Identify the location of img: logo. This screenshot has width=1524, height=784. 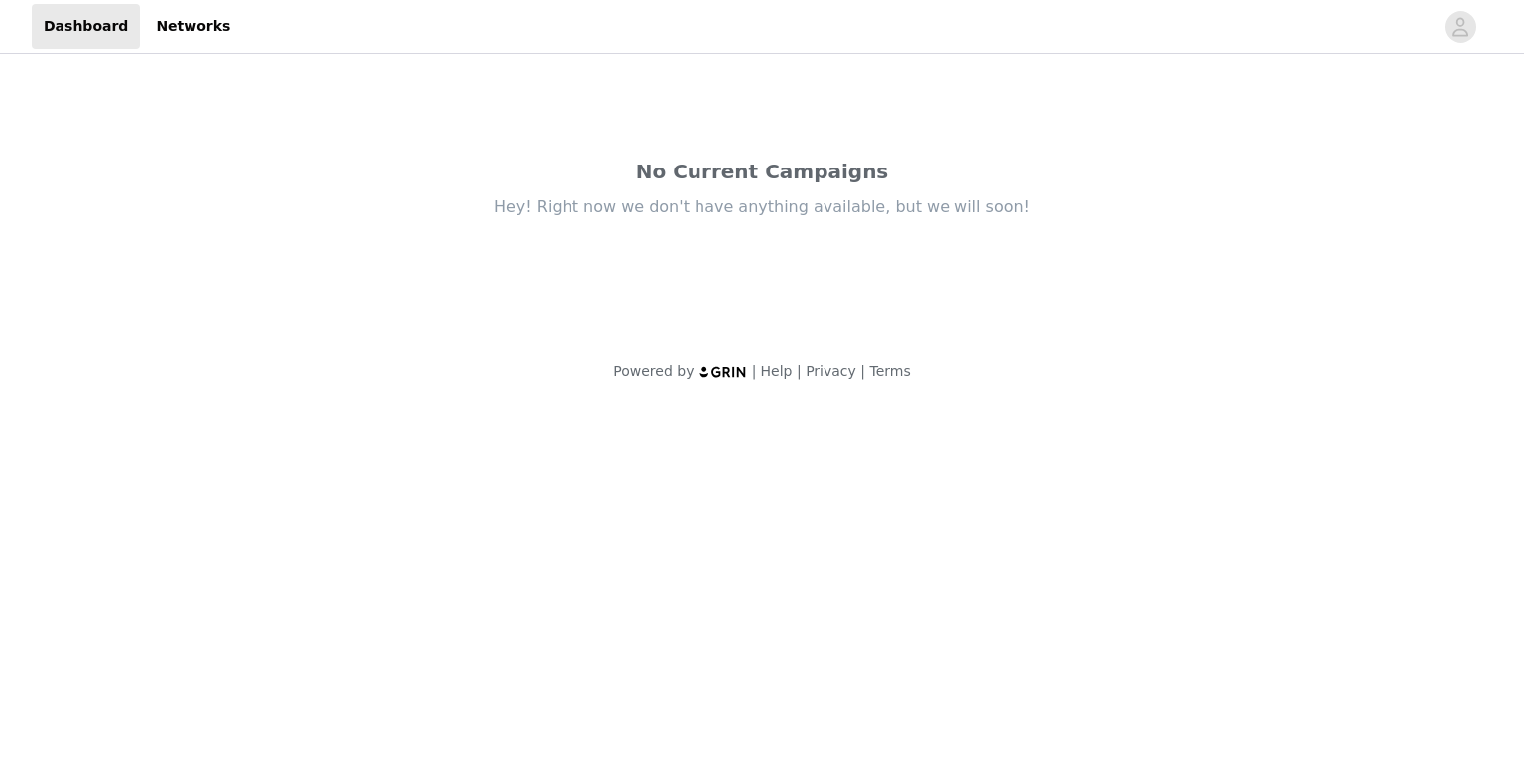
(724, 371).